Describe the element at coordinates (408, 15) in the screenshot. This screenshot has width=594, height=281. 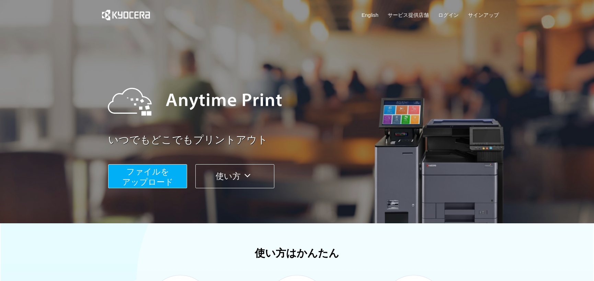
I see `a: サービス提供店舗` at that location.